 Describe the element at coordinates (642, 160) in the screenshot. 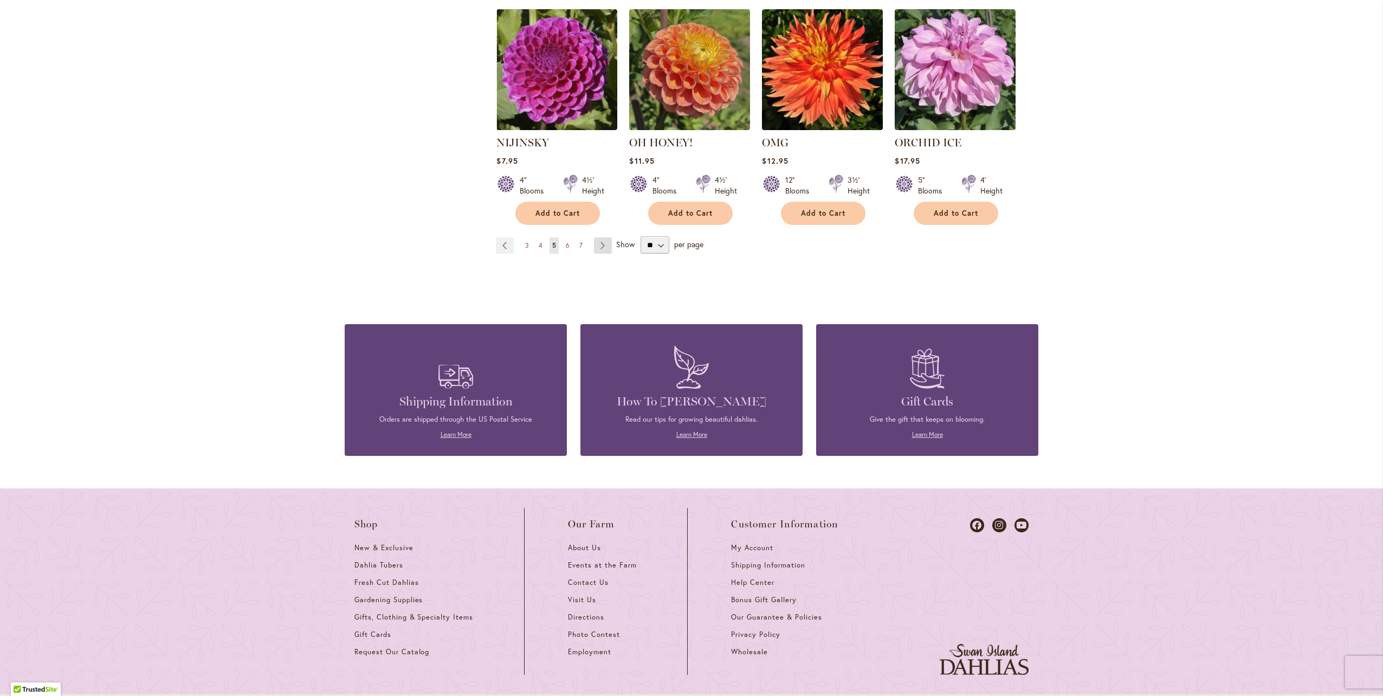

I see `span: $11.95` at that location.